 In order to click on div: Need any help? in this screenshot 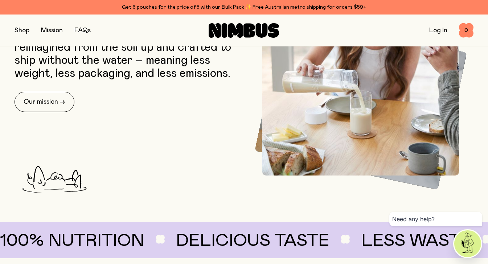, I will do `click(436, 219)`.